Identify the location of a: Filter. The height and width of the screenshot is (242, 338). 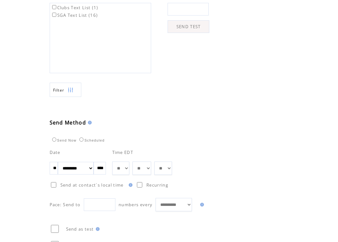
(66, 90).